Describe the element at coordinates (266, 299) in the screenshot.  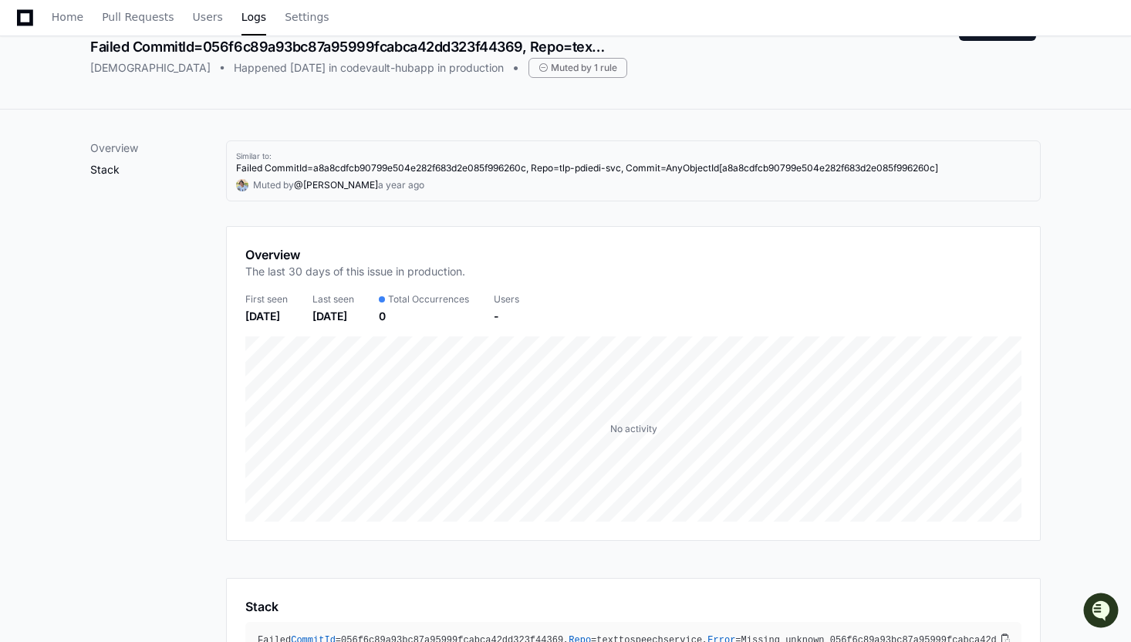
I see `div: First seen` at that location.